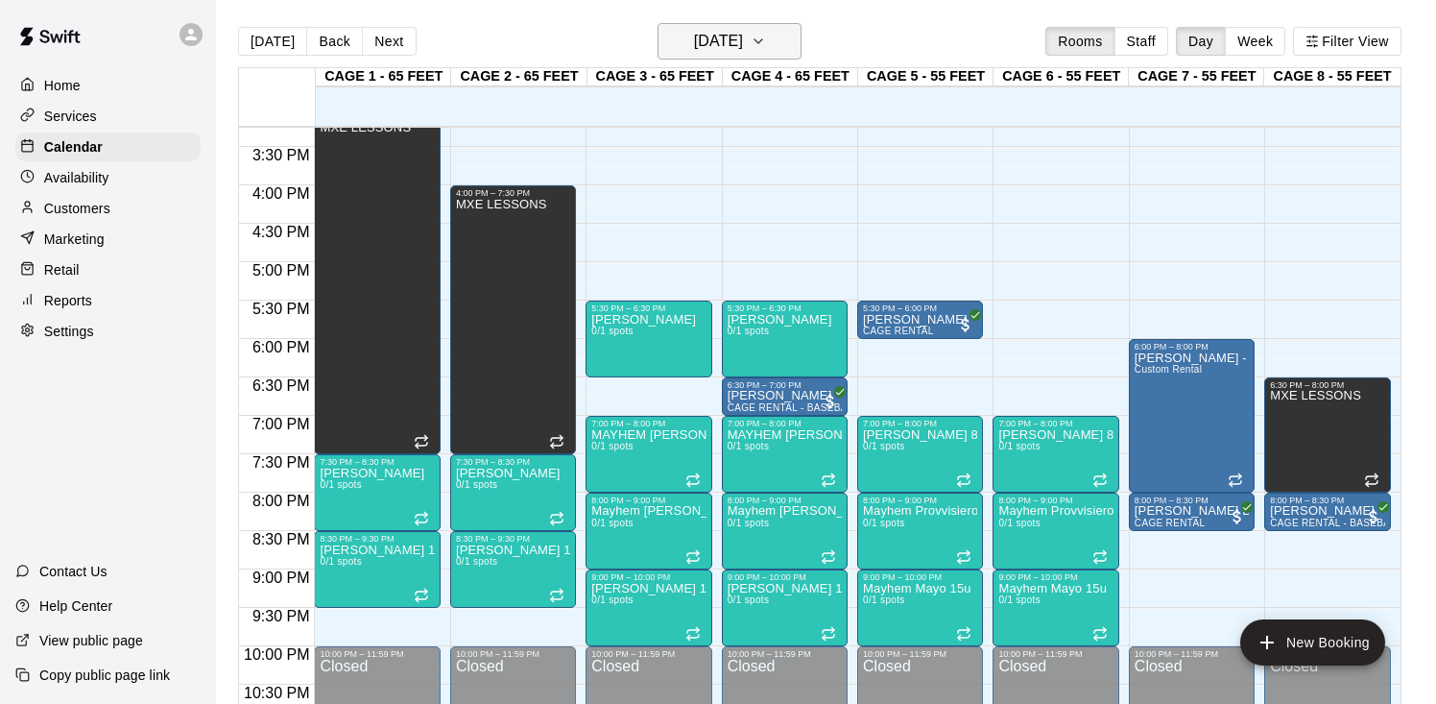  I want to click on p: Calendar, so click(73, 147).